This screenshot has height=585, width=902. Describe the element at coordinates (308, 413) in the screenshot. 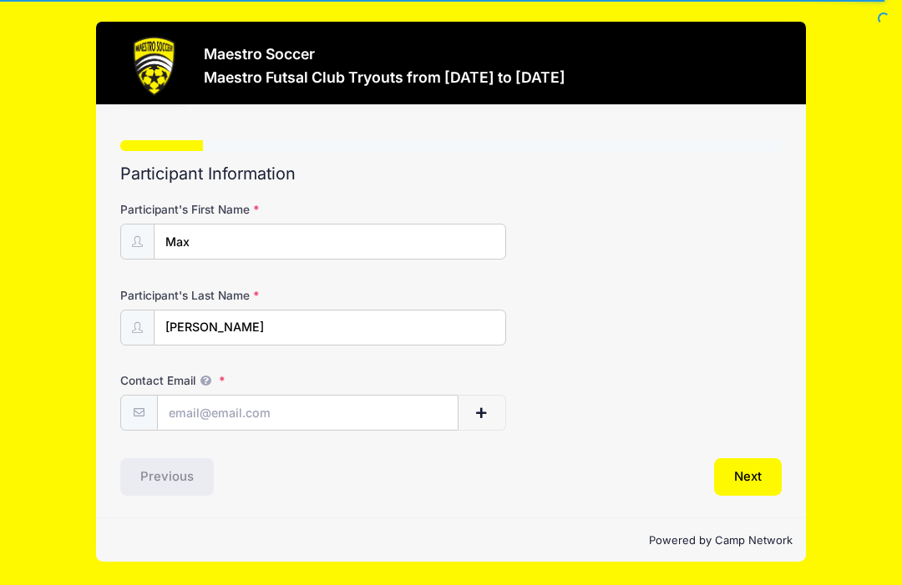

I see `input: email@email.com` at that location.